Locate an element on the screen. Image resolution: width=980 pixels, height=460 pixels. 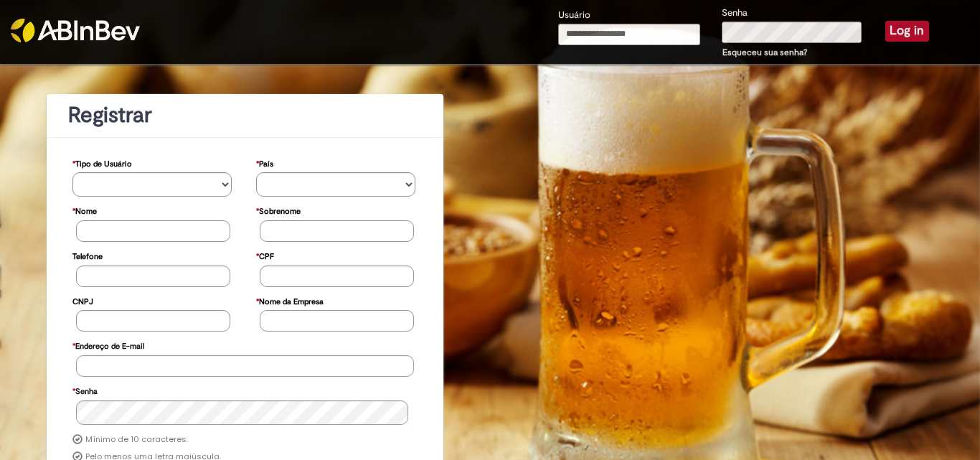
img: ABInbev-white.png is located at coordinates (75, 30).